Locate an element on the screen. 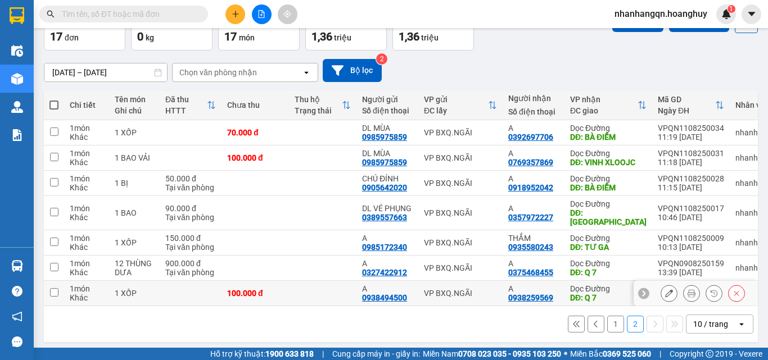 The height and width of the screenshot is (360, 768). div: HTTT is located at coordinates (186, 111).